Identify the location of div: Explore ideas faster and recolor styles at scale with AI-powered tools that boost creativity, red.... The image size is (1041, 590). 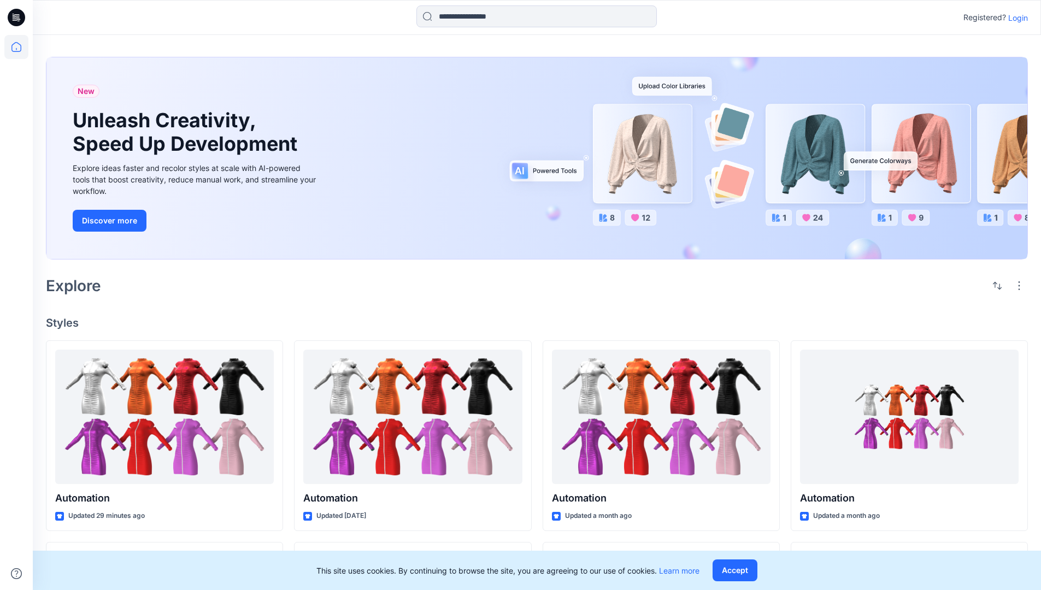
(196, 179).